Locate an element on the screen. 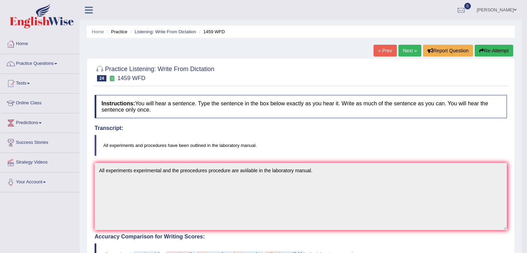 This screenshot has width=527, height=253. h4: Accuracy Comparison for Writing Scores: is located at coordinates (301, 237).